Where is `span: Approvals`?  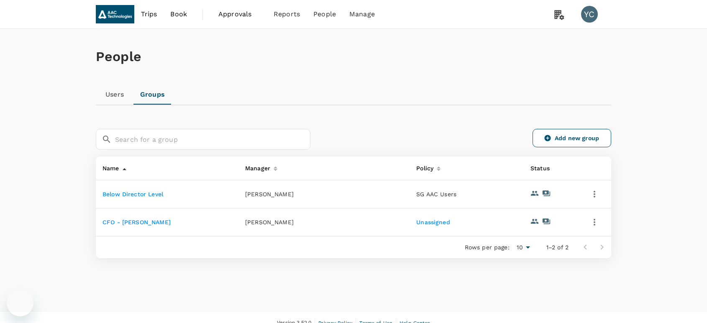 span: Approvals is located at coordinates (239, 14).